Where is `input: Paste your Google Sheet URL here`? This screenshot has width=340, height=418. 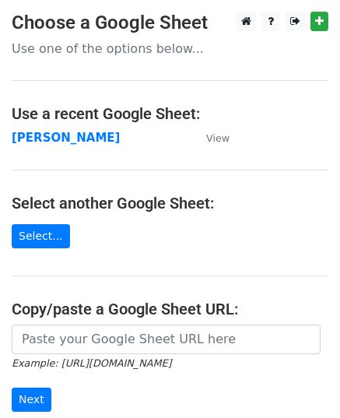
input: Paste your Google Sheet URL here is located at coordinates (166, 340).